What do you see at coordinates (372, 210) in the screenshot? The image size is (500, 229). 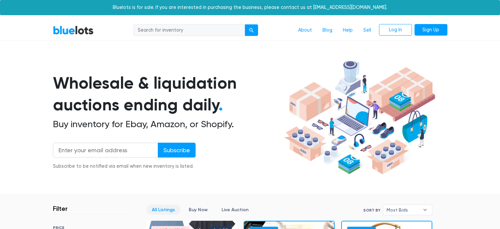 I see `label: Sort By` at bounding box center [372, 210].